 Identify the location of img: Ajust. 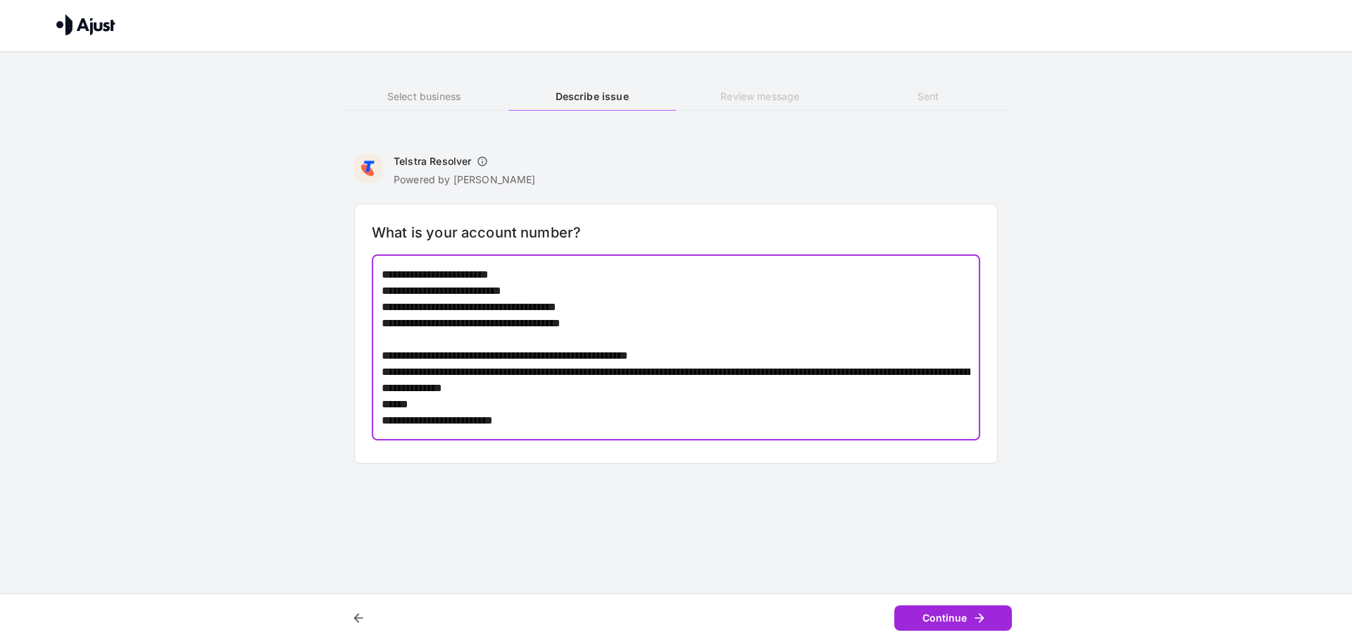
(86, 25).